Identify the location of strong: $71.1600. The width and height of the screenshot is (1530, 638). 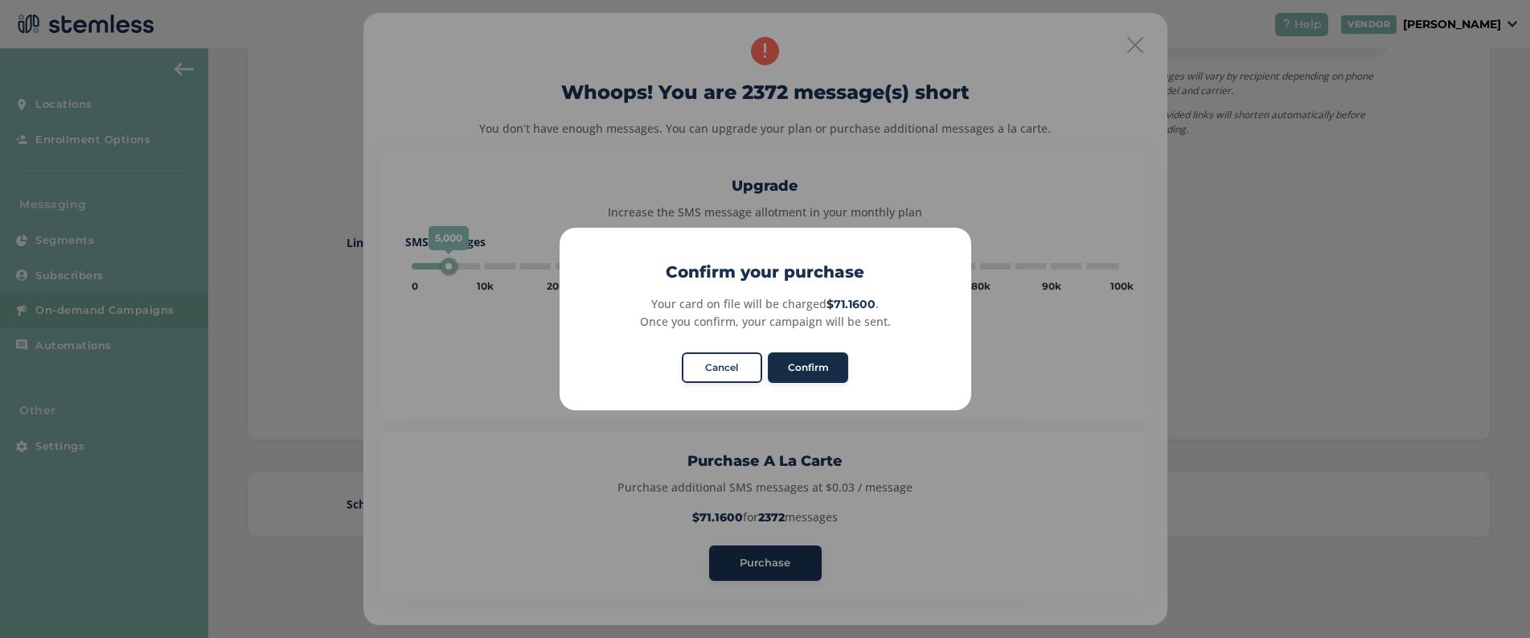
(851, 304).